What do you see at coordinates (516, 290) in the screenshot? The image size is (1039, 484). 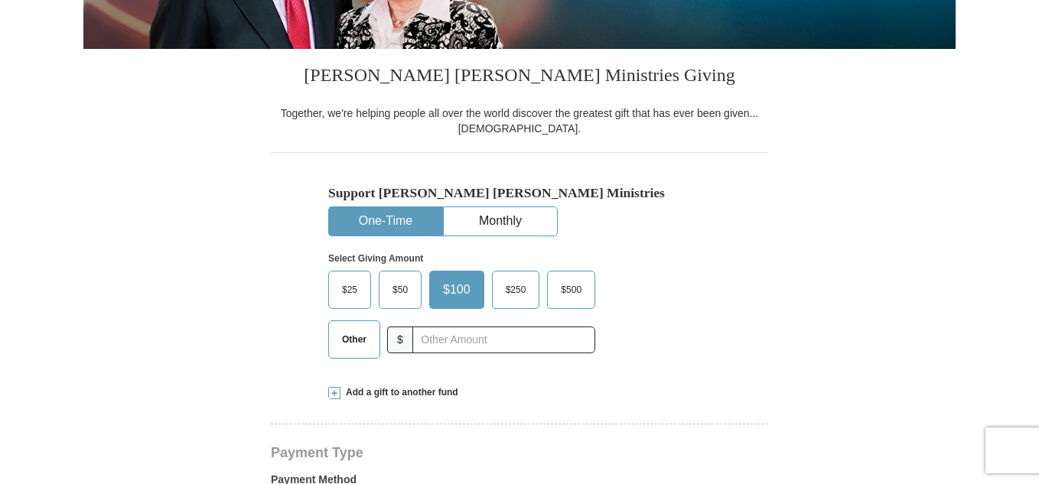 I see `span: $250` at bounding box center [516, 290].